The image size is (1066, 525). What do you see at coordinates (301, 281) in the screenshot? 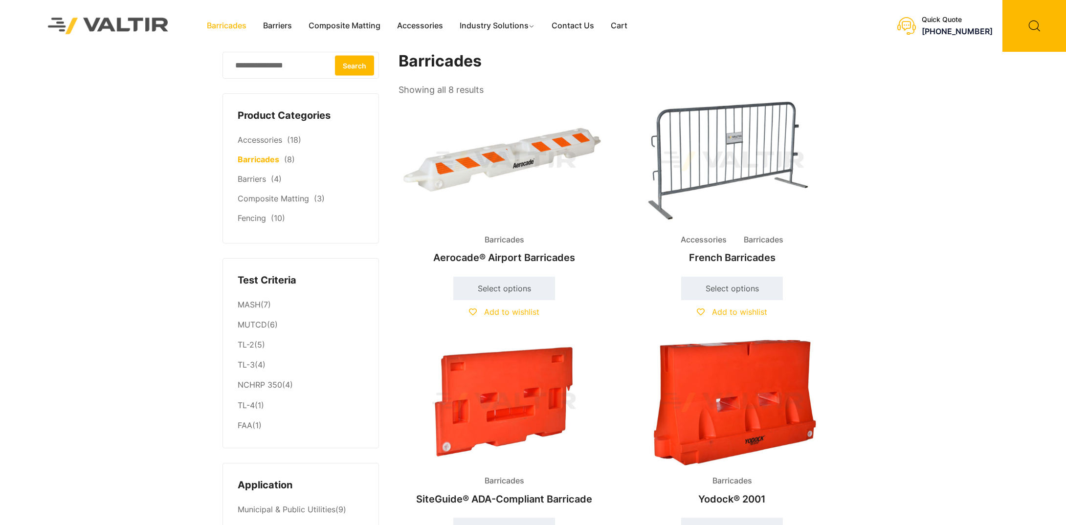
I see `h4: Test Criteria` at bounding box center [301, 281].